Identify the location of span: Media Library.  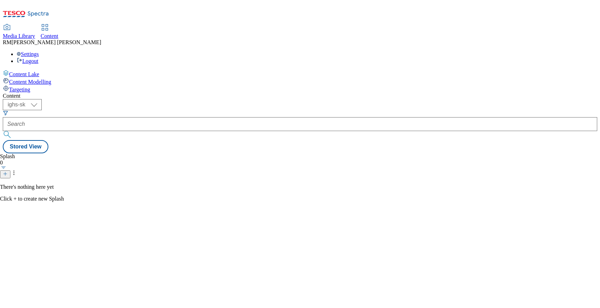
(19, 36).